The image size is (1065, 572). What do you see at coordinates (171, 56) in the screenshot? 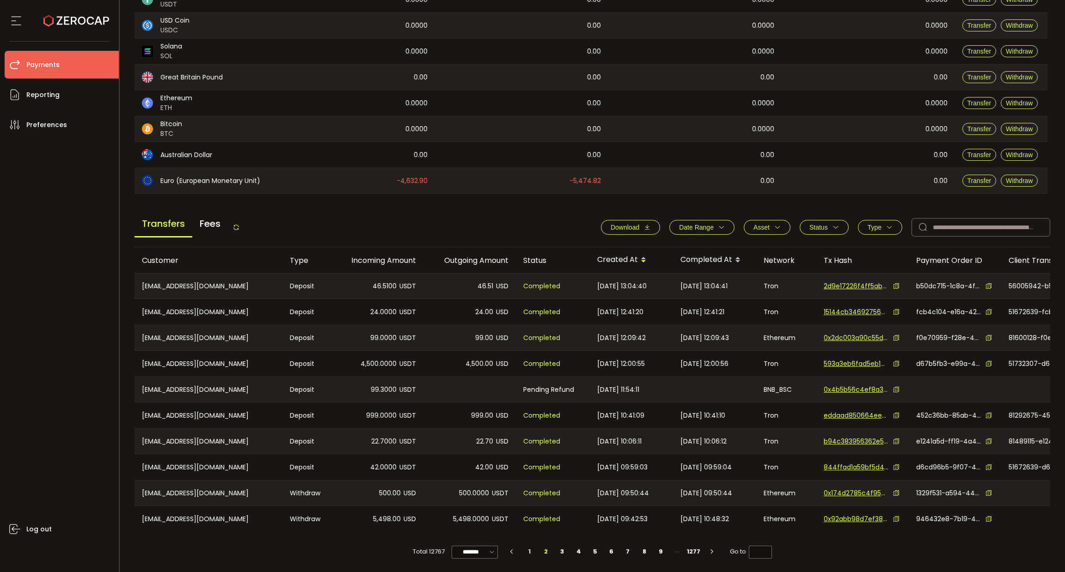
I see `span: SOL` at bounding box center [171, 56].